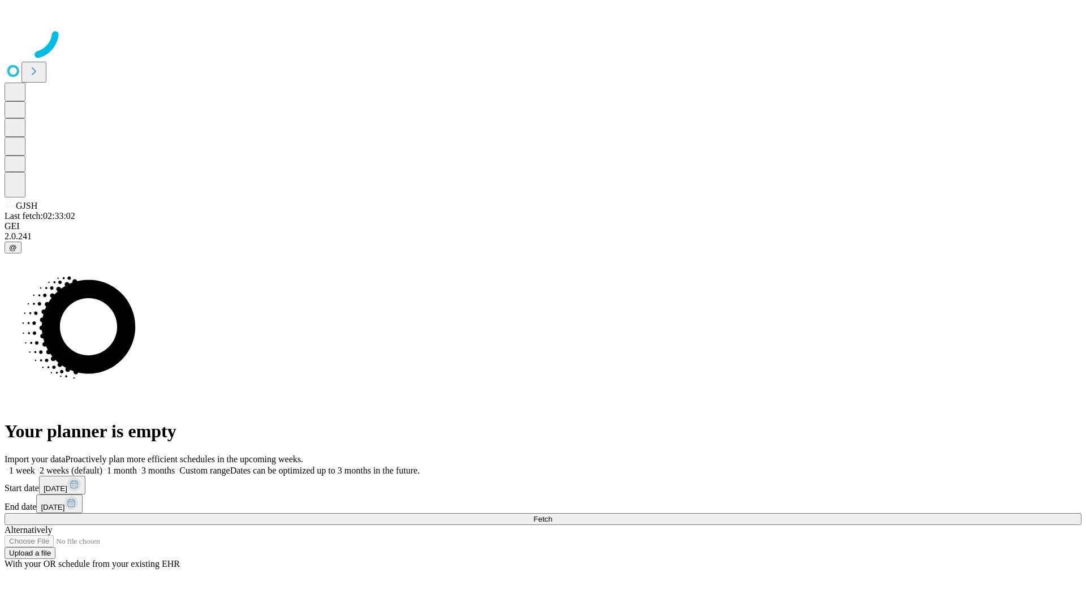 Image resolution: width=1086 pixels, height=611 pixels. What do you see at coordinates (122, 470) in the screenshot?
I see `span: 1 month` at bounding box center [122, 470].